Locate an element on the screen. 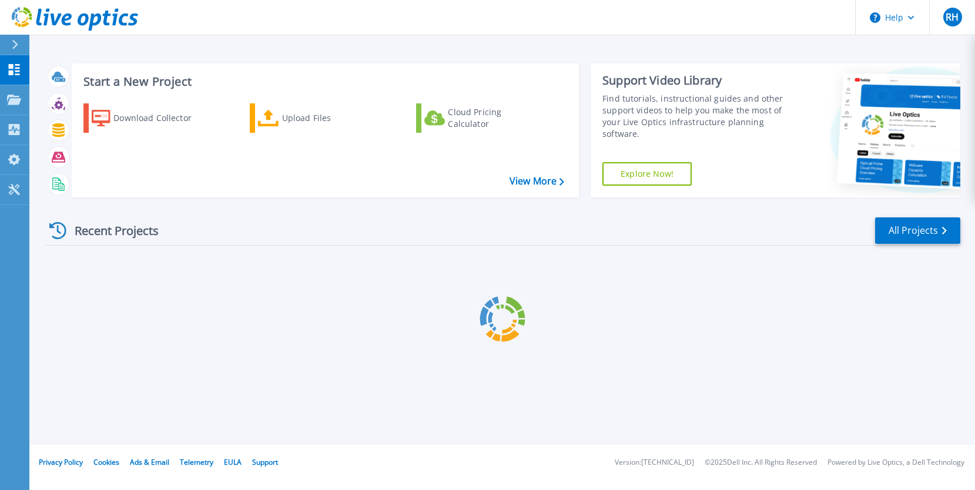 Image resolution: width=975 pixels, height=490 pixels. a: Upload Files is located at coordinates (315, 118).